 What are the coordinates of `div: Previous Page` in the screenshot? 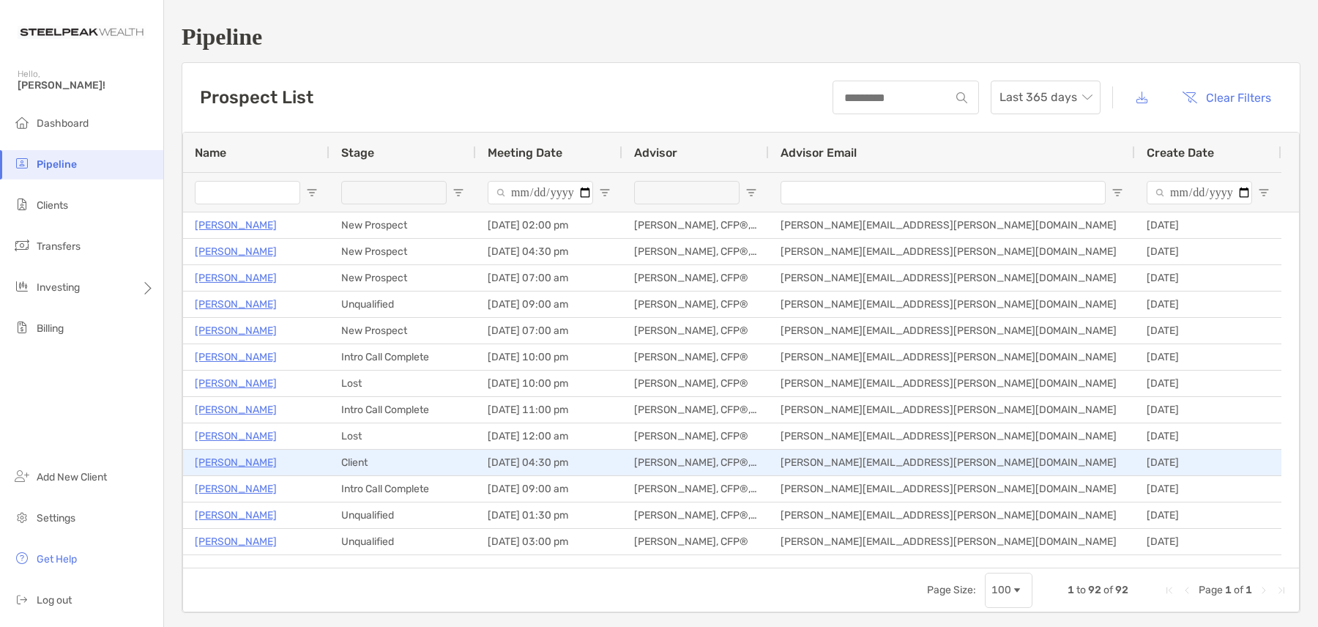 It's located at (1187, 590).